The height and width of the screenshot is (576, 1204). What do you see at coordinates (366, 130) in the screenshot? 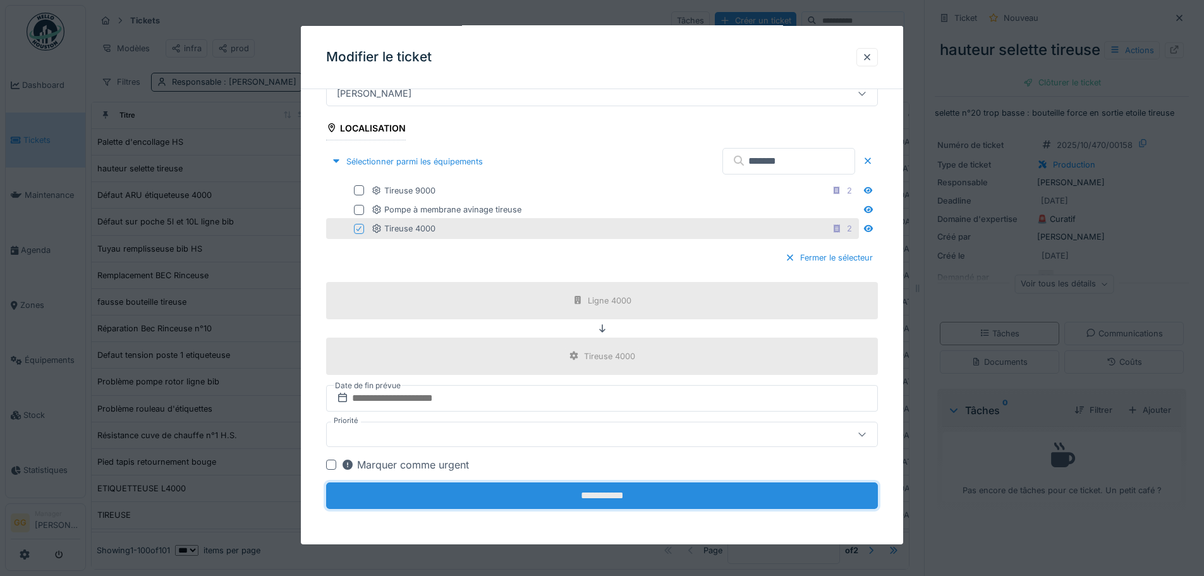
I see `div: Localisation` at bounding box center [366, 130].